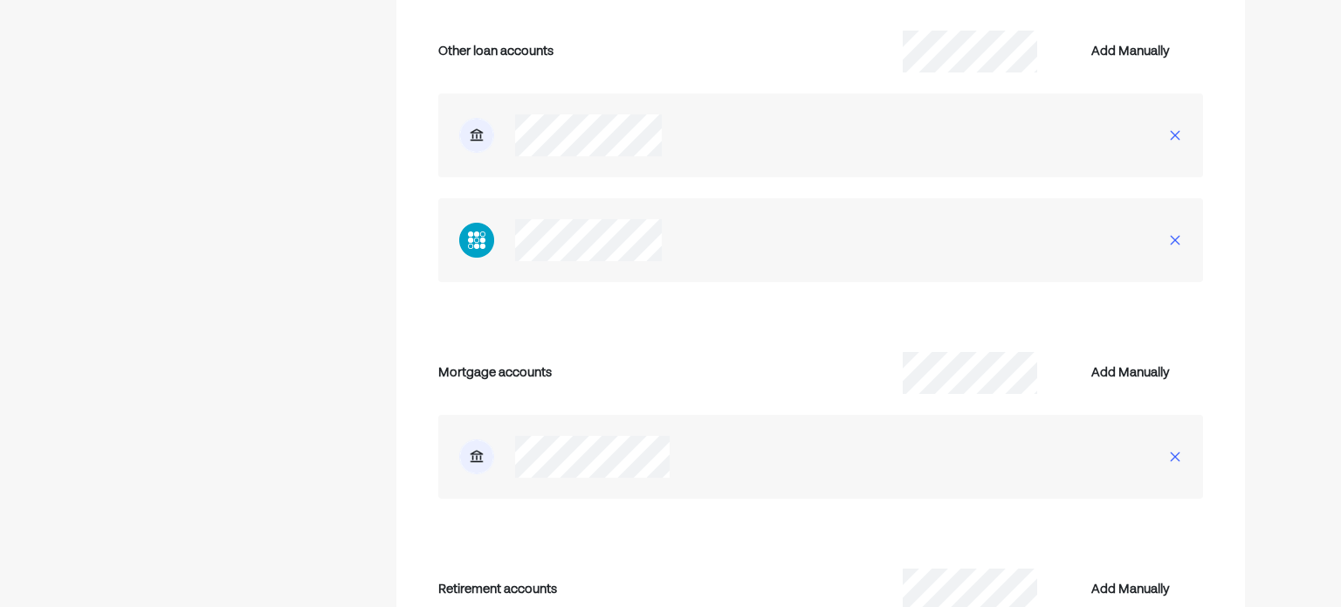 Image resolution: width=1341 pixels, height=607 pixels. I want to click on div: Other loan accounts, so click(629, 52).